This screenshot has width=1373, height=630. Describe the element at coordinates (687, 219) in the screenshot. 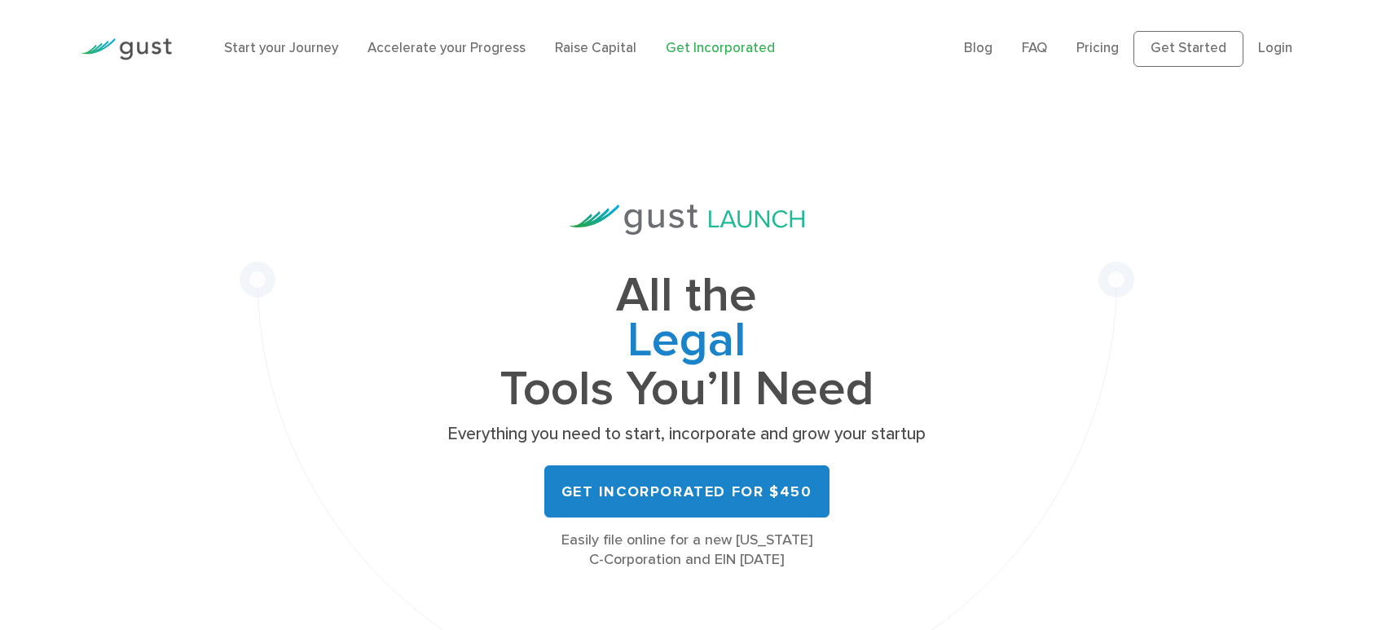

I see `img: Gust Launch Logo` at that location.